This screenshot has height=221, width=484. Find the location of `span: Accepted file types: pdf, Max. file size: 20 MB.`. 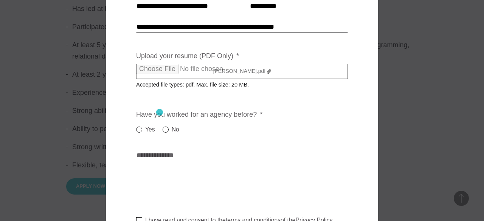

span: Accepted file types: pdf, Max. file size: 20 MB. is located at coordinates (196, 82).